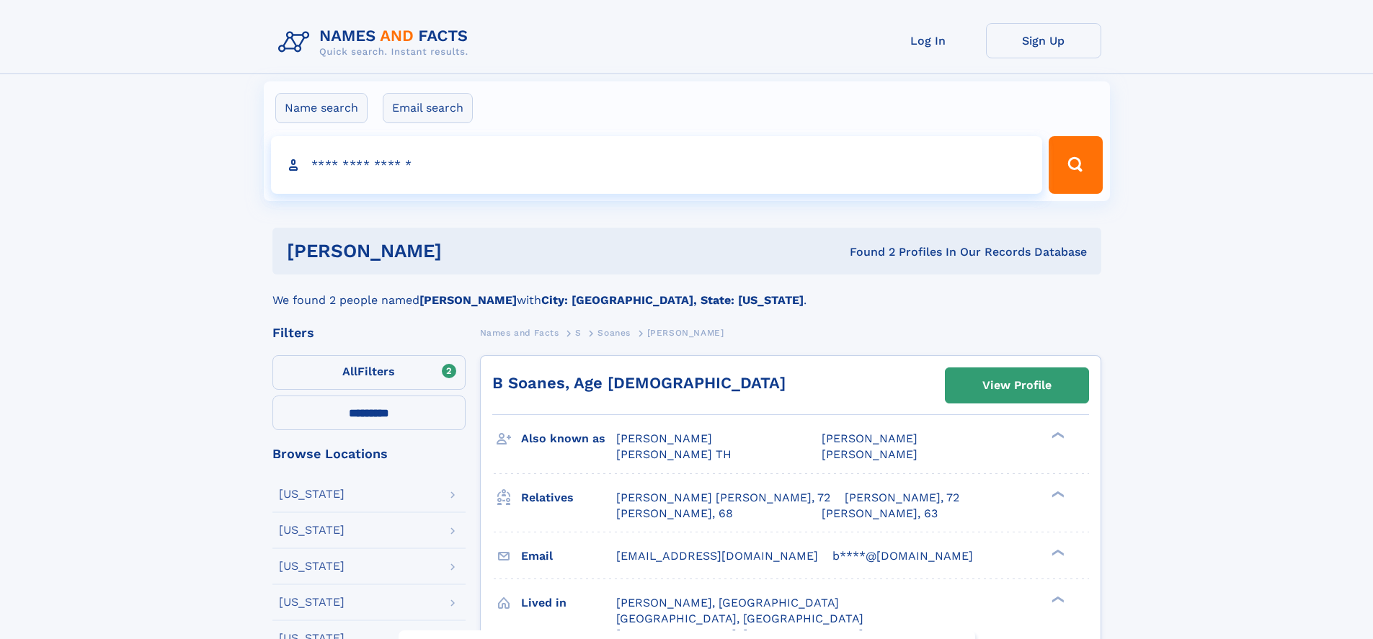 This screenshot has height=639, width=1373. Describe the element at coordinates (369, 373) in the screenshot. I see `label: Filters` at that location.